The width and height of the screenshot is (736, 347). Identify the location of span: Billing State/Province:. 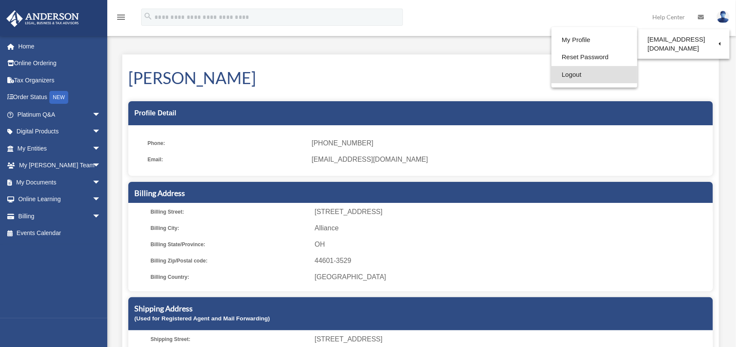
(230, 245).